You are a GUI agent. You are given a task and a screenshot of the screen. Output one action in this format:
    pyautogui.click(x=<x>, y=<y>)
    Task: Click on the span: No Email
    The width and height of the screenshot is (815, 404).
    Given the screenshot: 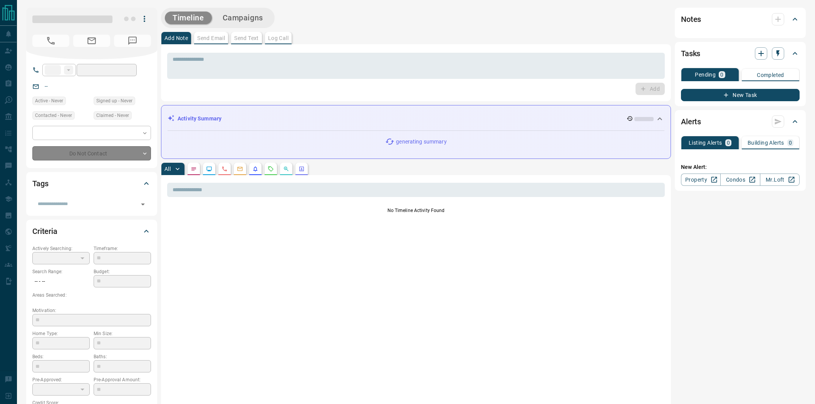 What is the action you would take?
    pyautogui.click(x=92, y=41)
    